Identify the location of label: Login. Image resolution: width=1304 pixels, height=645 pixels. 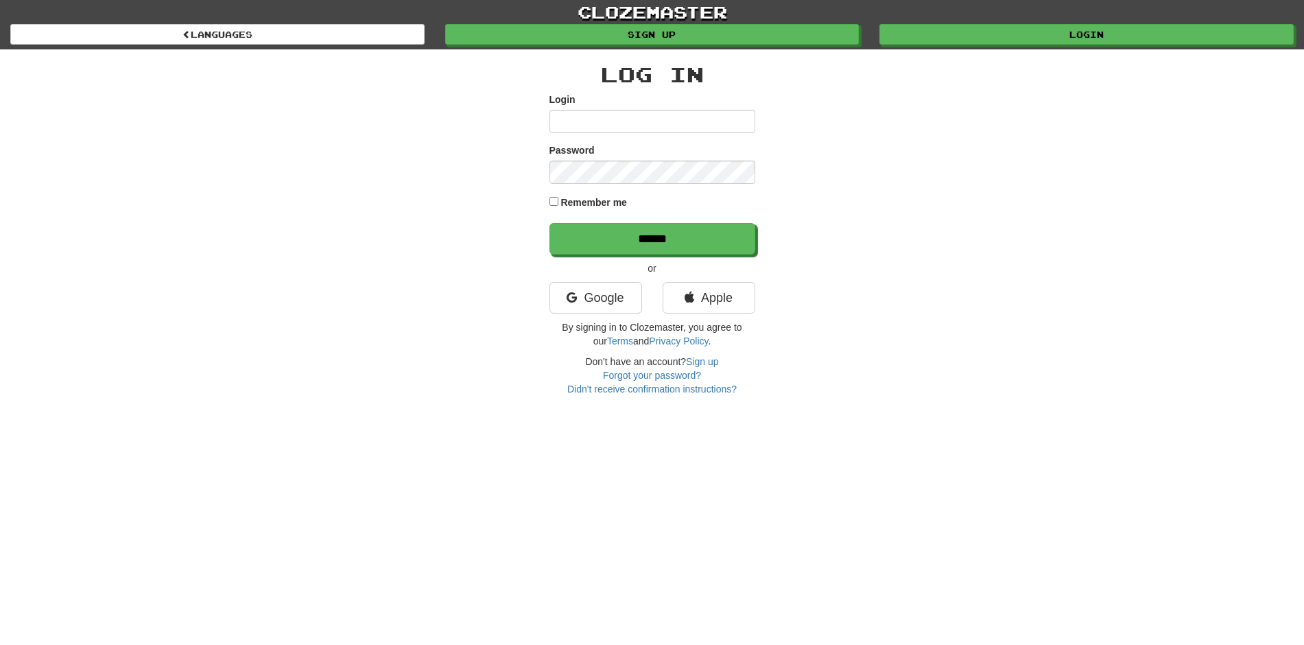
(563, 99).